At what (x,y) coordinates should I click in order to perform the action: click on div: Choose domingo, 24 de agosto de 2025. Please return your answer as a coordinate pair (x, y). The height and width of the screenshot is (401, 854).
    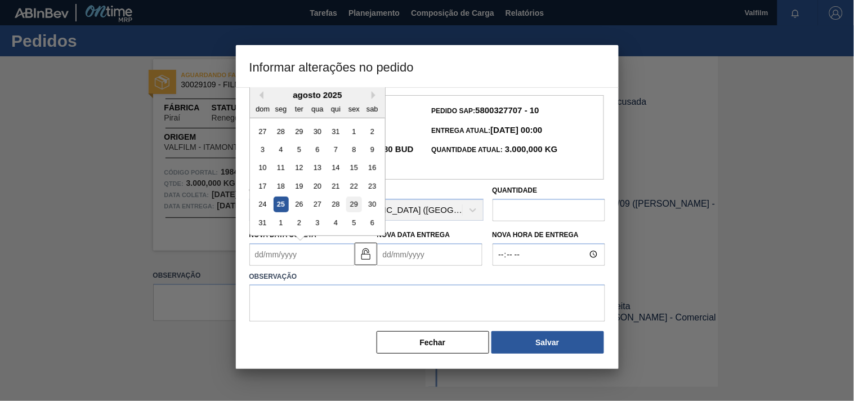
    Looking at the image, I should click on (262, 204).